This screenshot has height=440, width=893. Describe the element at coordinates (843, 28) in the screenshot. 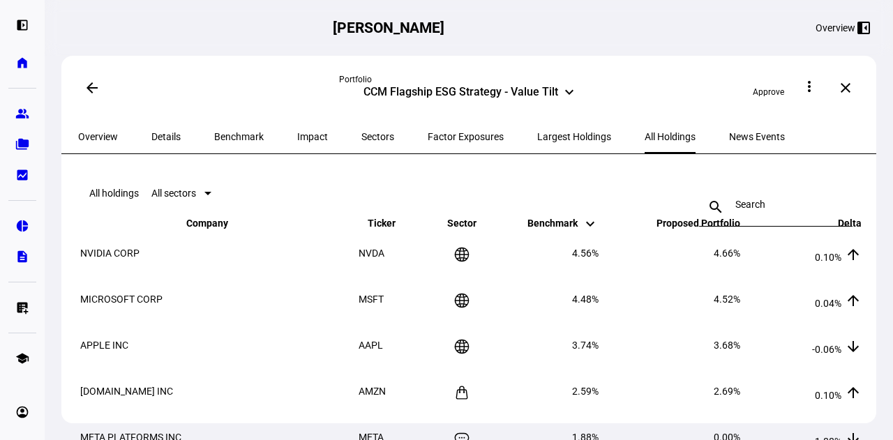

I see `button: Overview` at that location.